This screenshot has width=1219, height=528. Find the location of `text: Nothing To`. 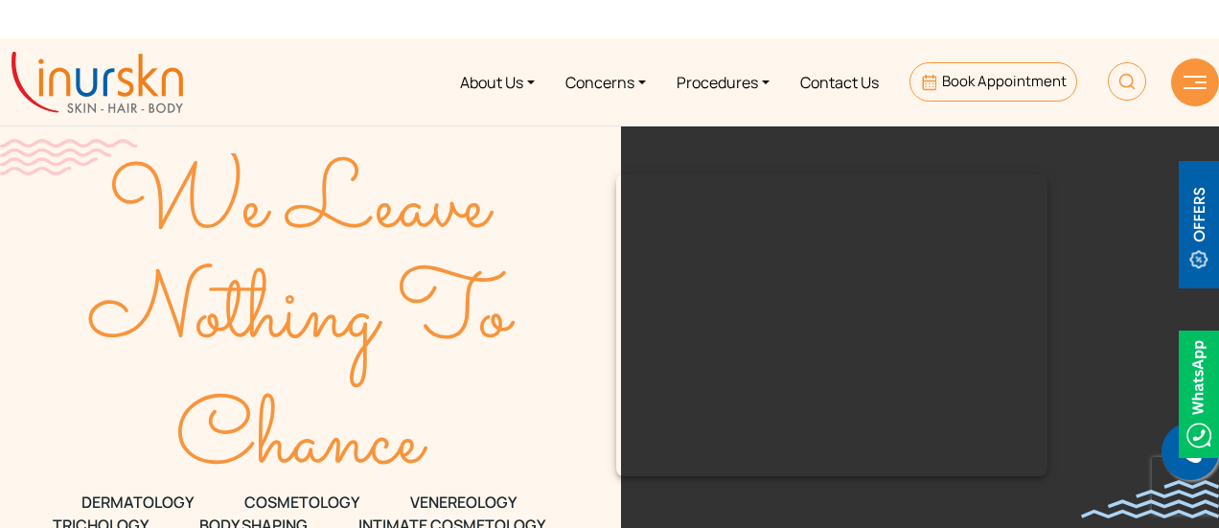

text: Nothing To is located at coordinates (302, 317).